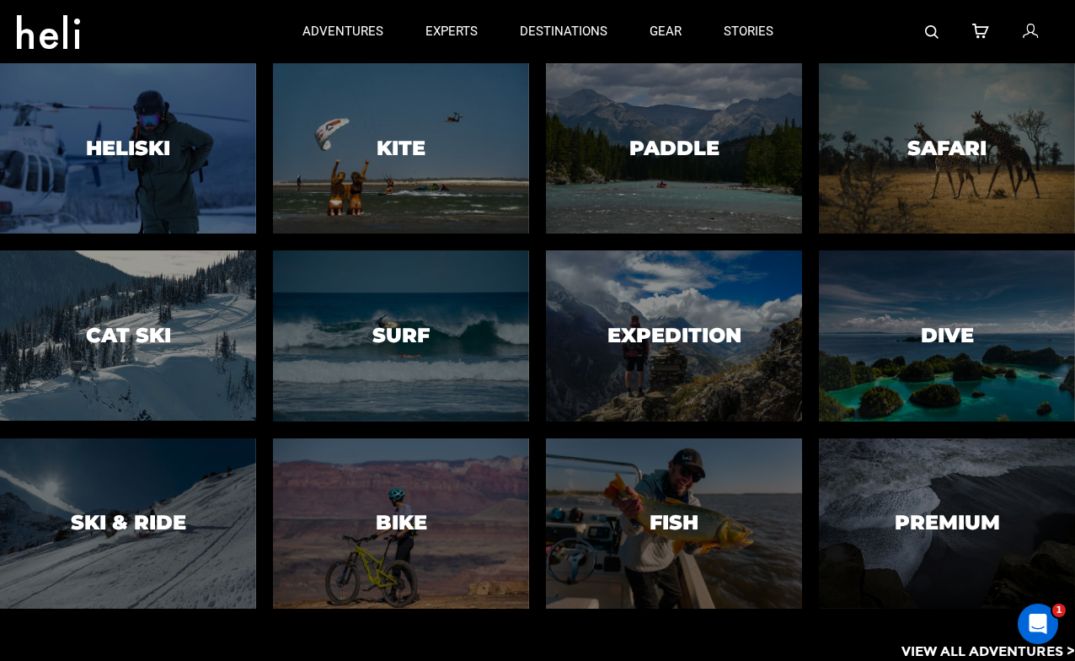 Image resolution: width=1075 pixels, height=661 pixels. I want to click on h3: Bike, so click(401, 522).